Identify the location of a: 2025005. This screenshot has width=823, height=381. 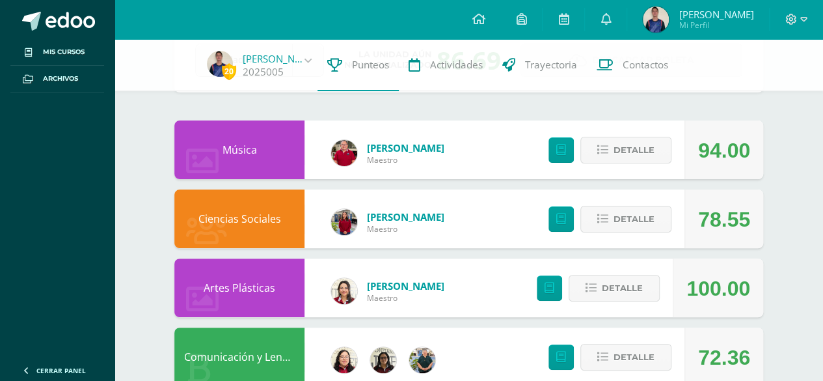
(263, 72).